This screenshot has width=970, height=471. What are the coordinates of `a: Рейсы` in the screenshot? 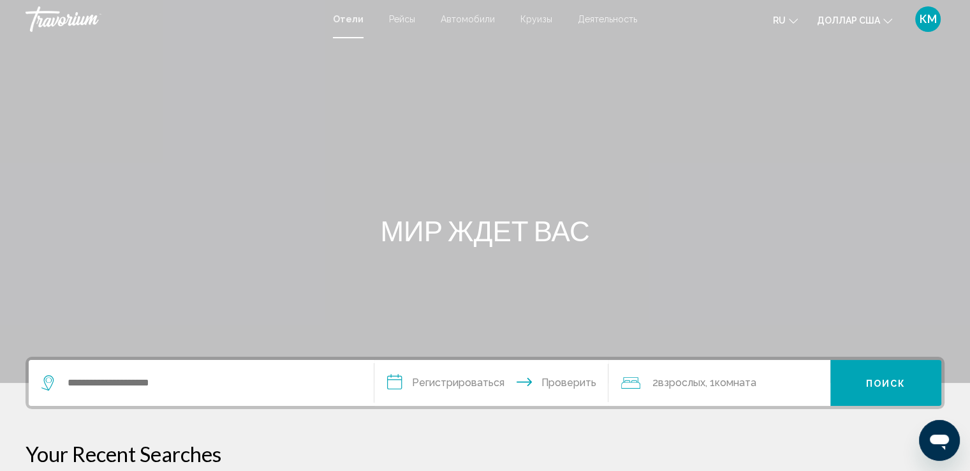 It's located at (402, 19).